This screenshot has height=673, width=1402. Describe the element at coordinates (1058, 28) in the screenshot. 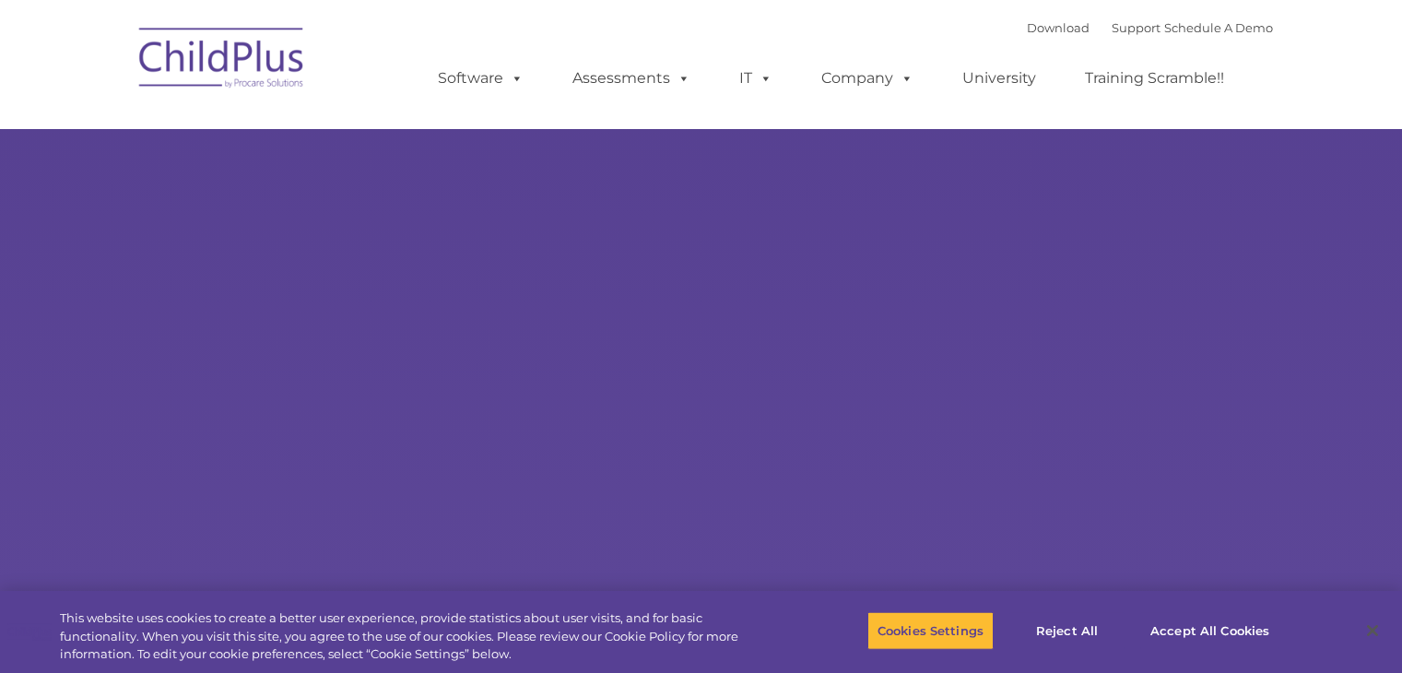

I see `a: Download` at that location.